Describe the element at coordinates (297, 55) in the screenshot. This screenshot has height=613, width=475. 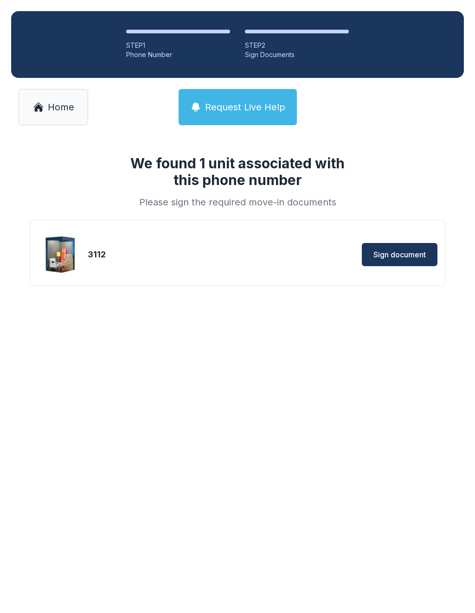
I see `div: Sign Documents` at that location.